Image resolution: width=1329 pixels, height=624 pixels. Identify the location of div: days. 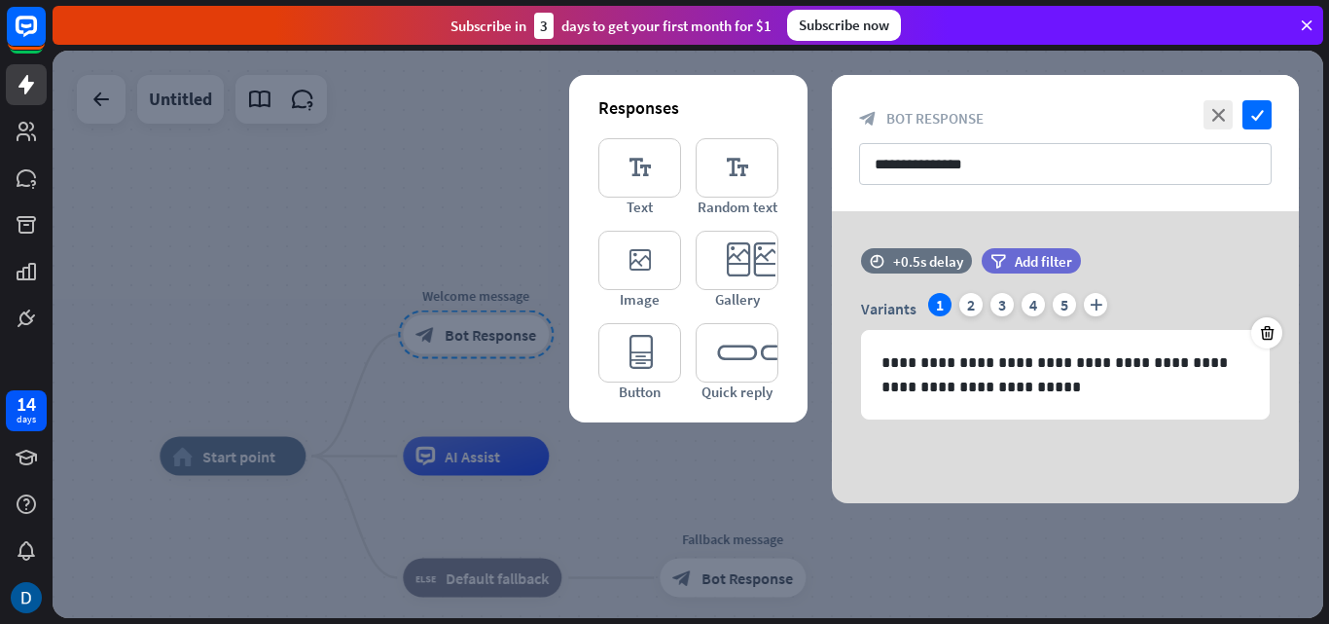
(26, 419).